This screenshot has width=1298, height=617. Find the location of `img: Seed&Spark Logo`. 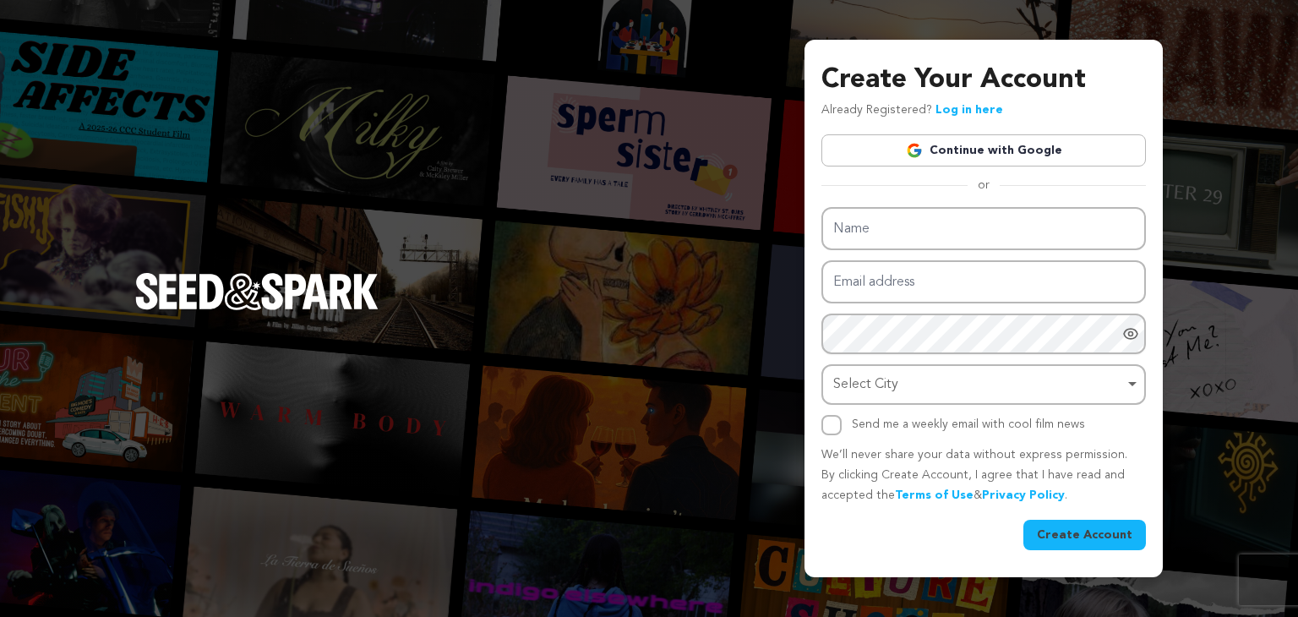

img: Seed&Spark Logo is located at coordinates (257, 292).